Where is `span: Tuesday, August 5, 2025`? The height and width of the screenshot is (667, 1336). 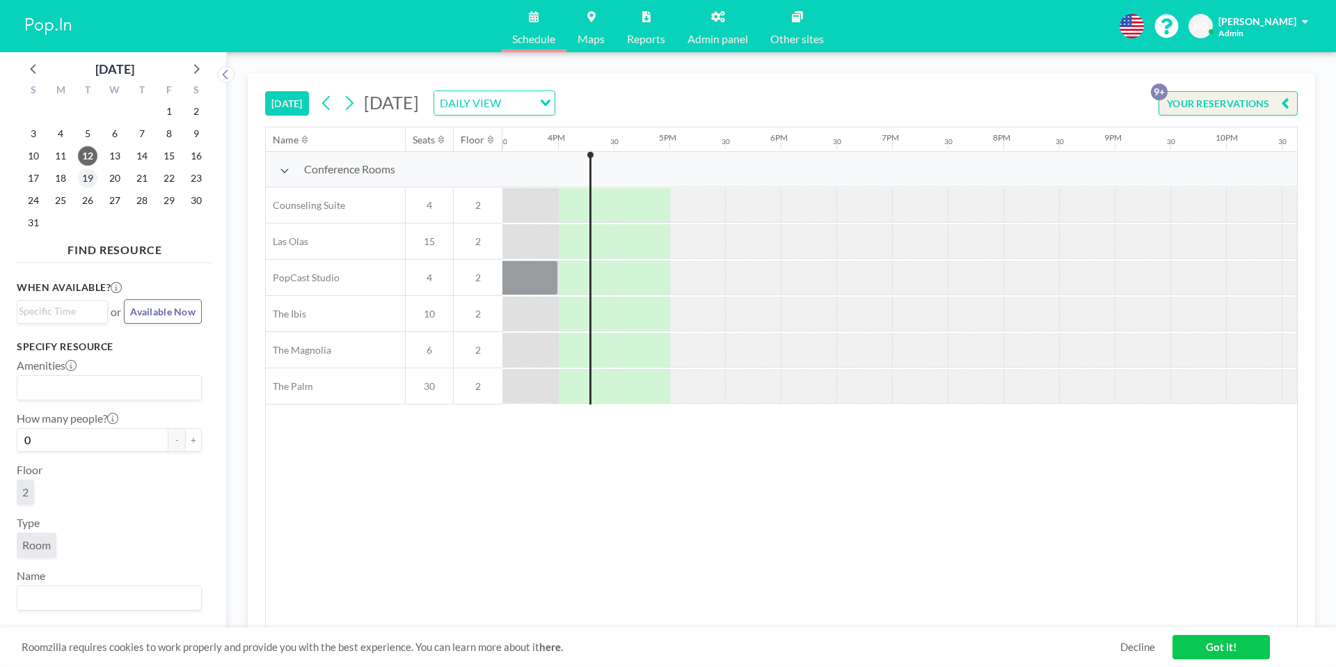
span: Tuesday, August 5, 2025 is located at coordinates (88, 134).